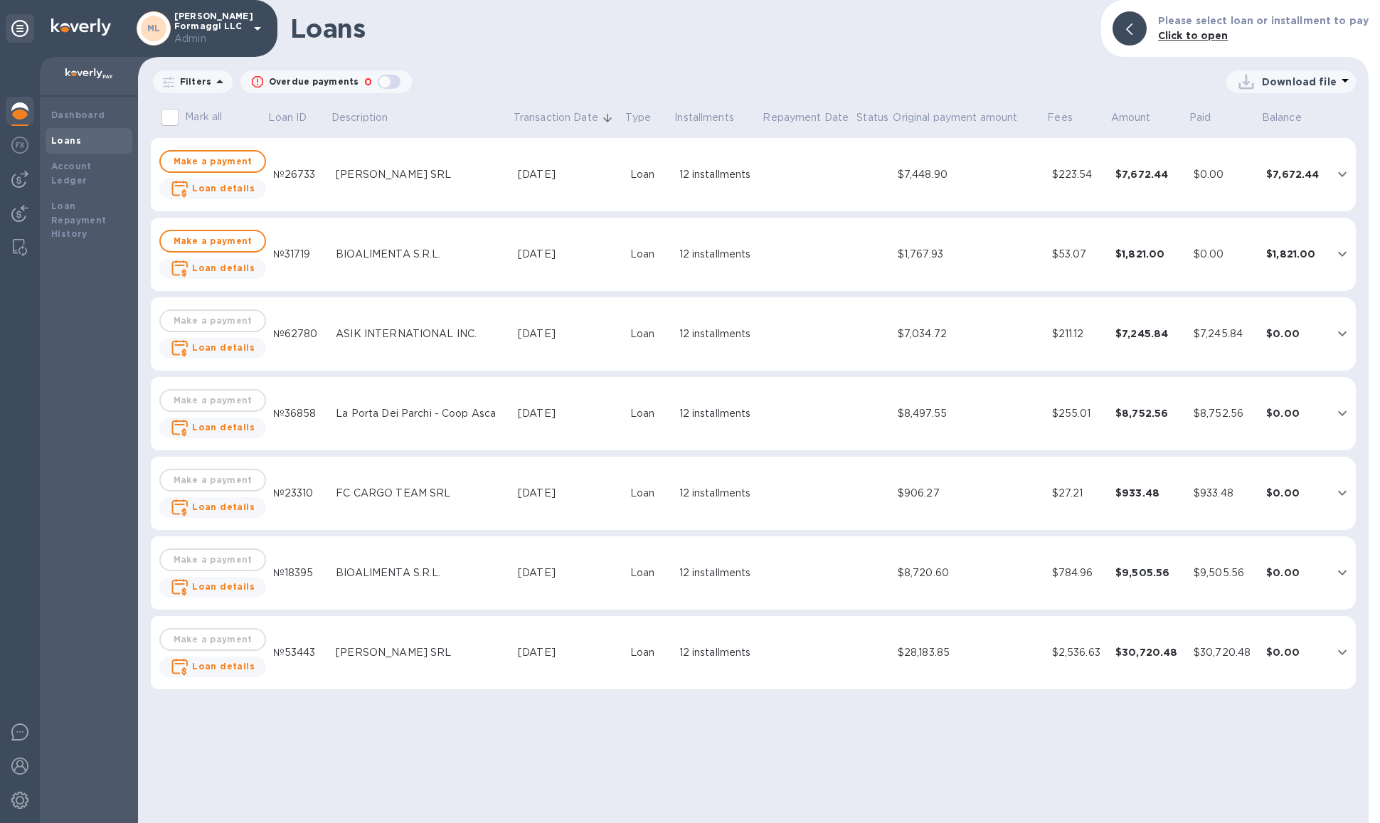 Image resolution: width=1380 pixels, height=823 pixels. I want to click on div: La Porta Dei Parchi - Coop Asca, so click(421, 413).